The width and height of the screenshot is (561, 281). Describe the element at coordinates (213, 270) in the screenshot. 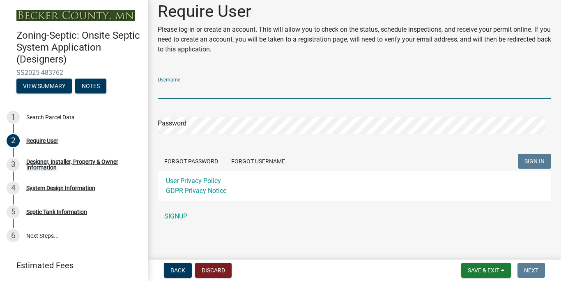

I see `button: Discard` at that location.